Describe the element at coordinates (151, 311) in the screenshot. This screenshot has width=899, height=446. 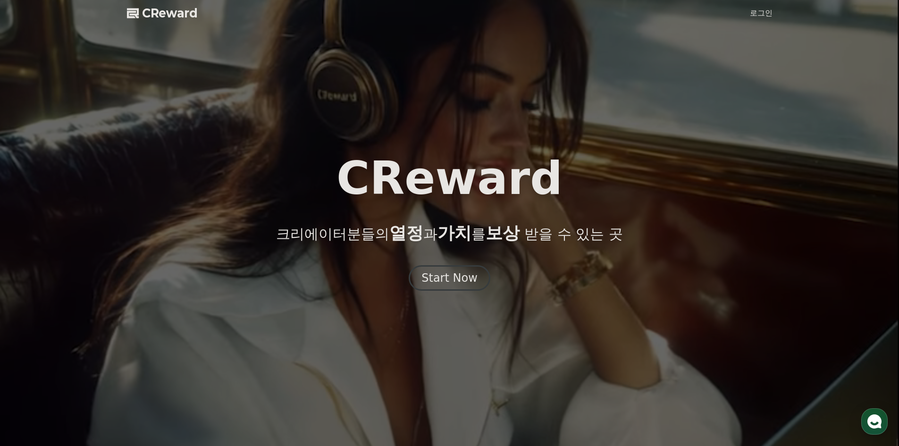
I see `a: 설정` at that location.